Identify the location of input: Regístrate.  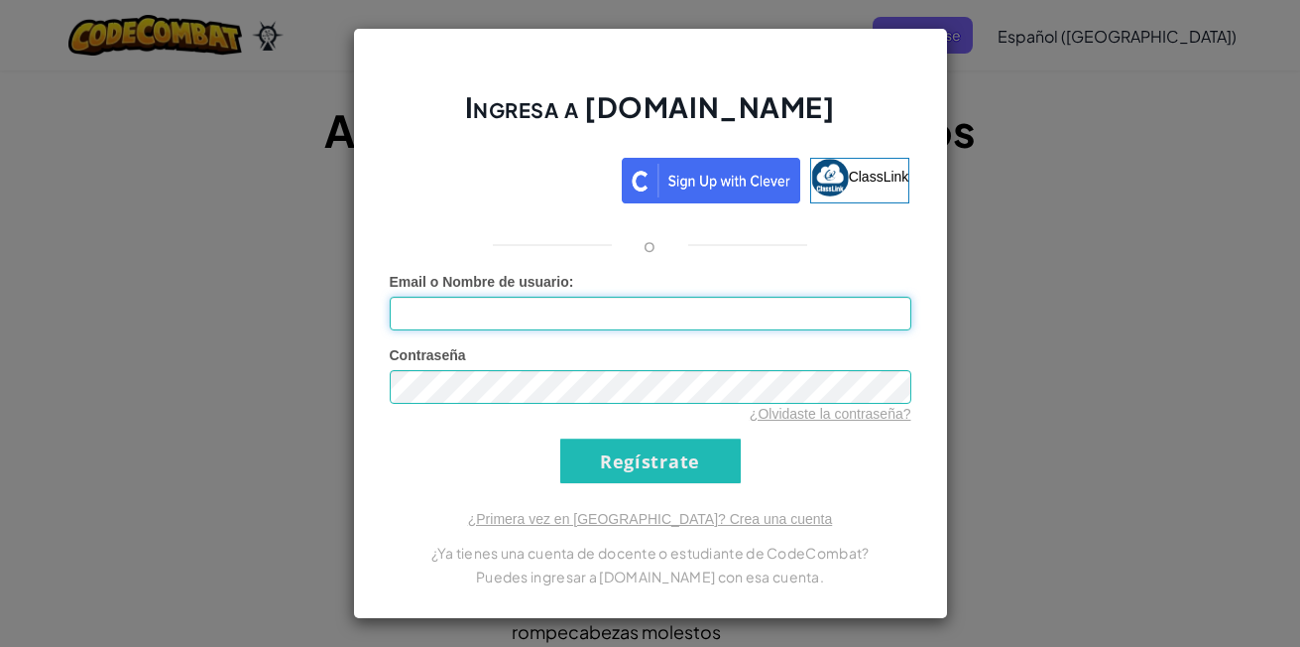
(651, 460).